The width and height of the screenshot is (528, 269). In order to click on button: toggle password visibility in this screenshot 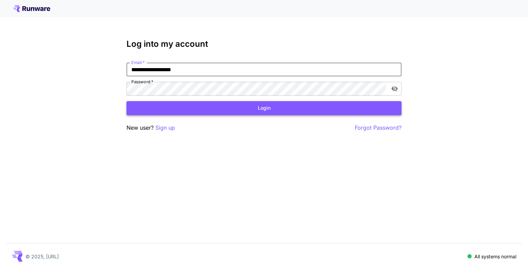, I will do `click(394, 89)`.